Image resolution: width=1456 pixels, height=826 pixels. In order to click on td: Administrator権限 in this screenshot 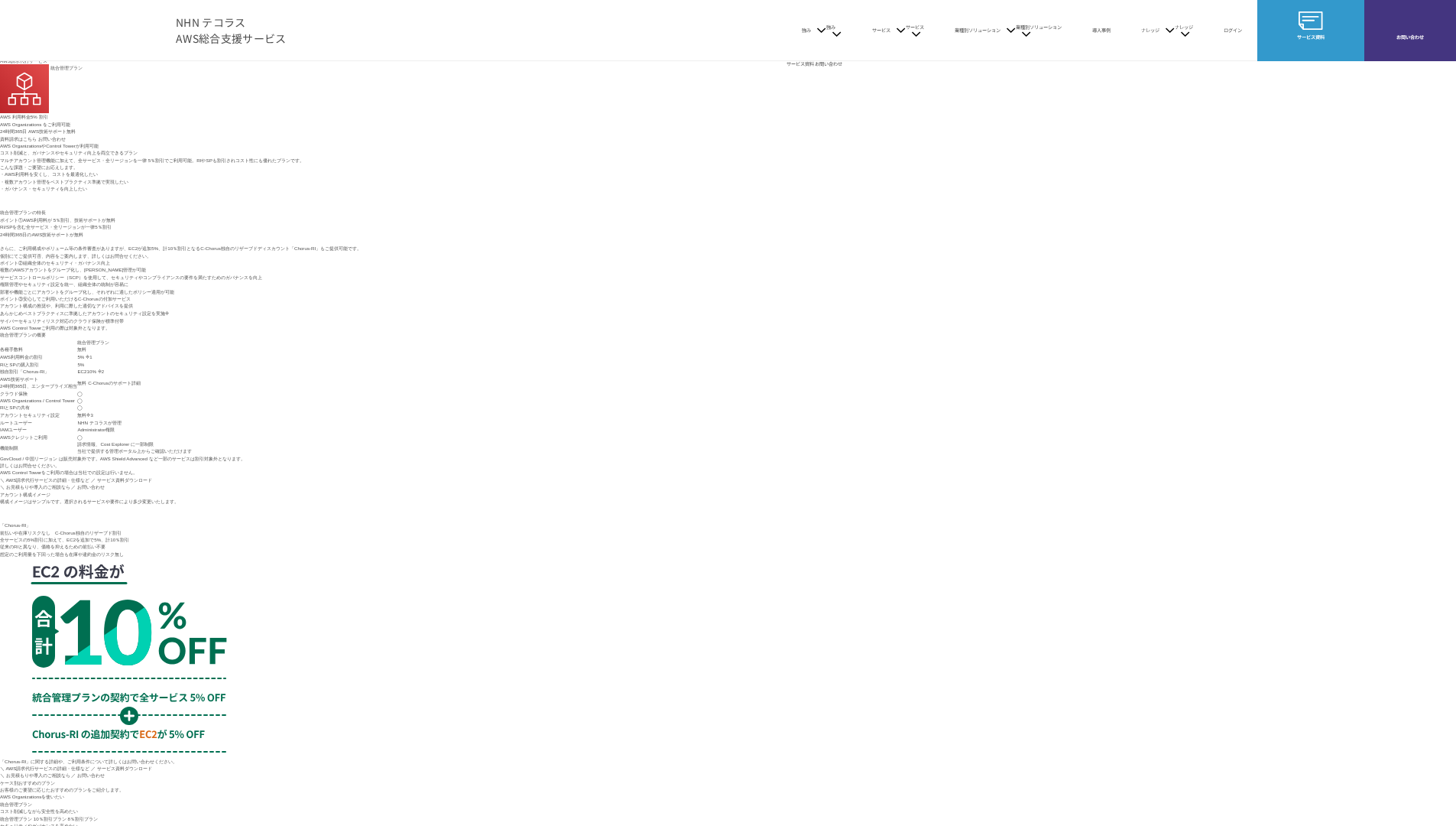, I will do `click(135, 429)`.